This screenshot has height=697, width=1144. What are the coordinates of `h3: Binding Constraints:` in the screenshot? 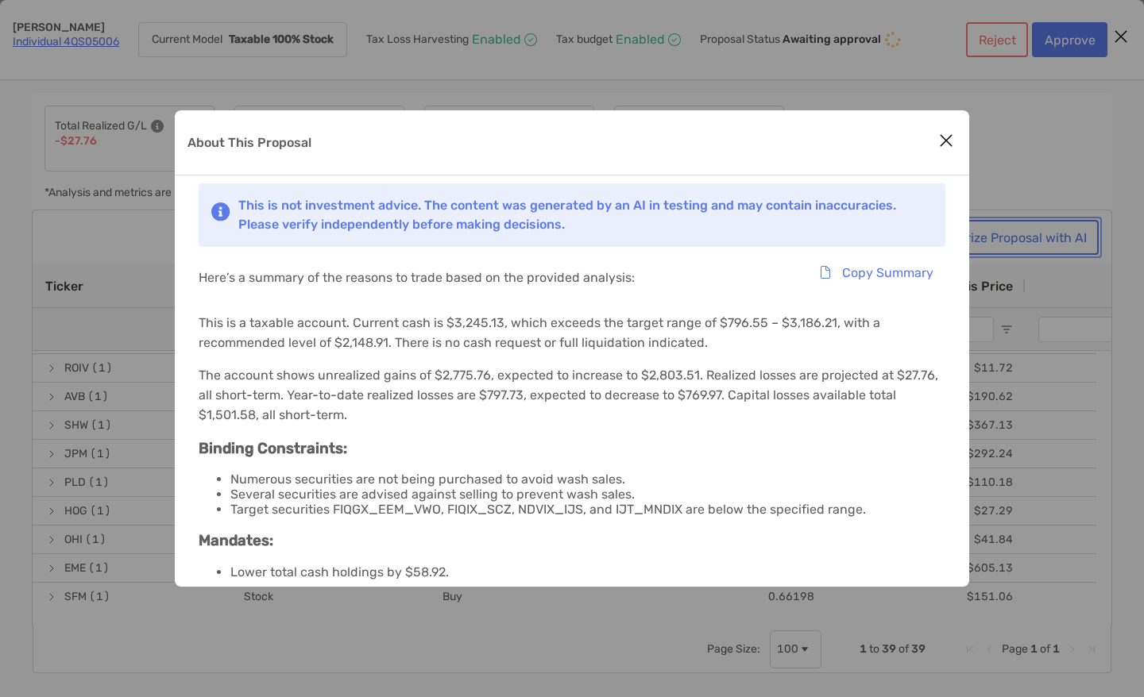 It's located at (572, 449).